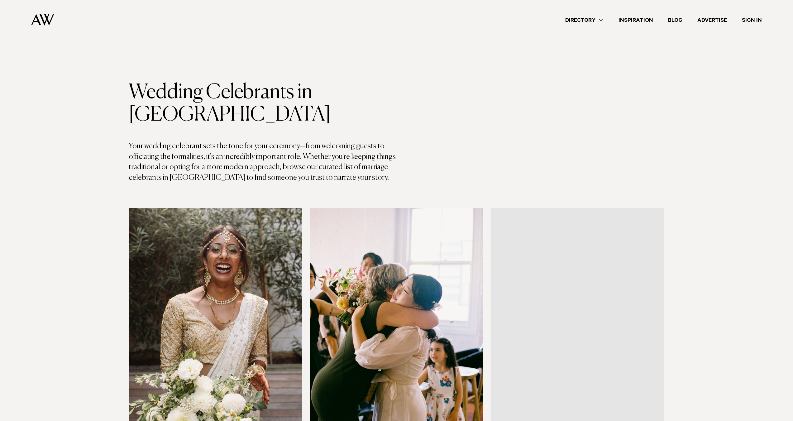  I want to click on a: Blog, so click(675, 20).